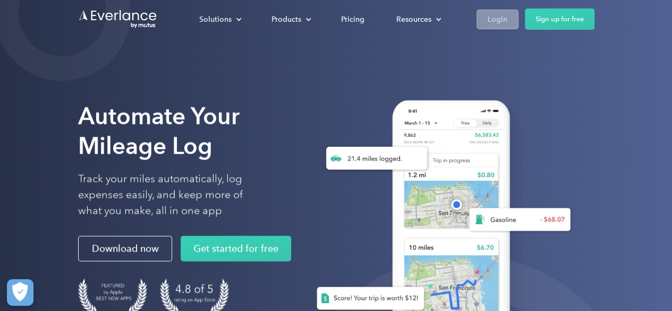 The image size is (672, 311). Describe the element at coordinates (173, 195) in the screenshot. I see `p: Track your miles automatically, log expenses easily, and keep more of what you make, all in one app` at that location.